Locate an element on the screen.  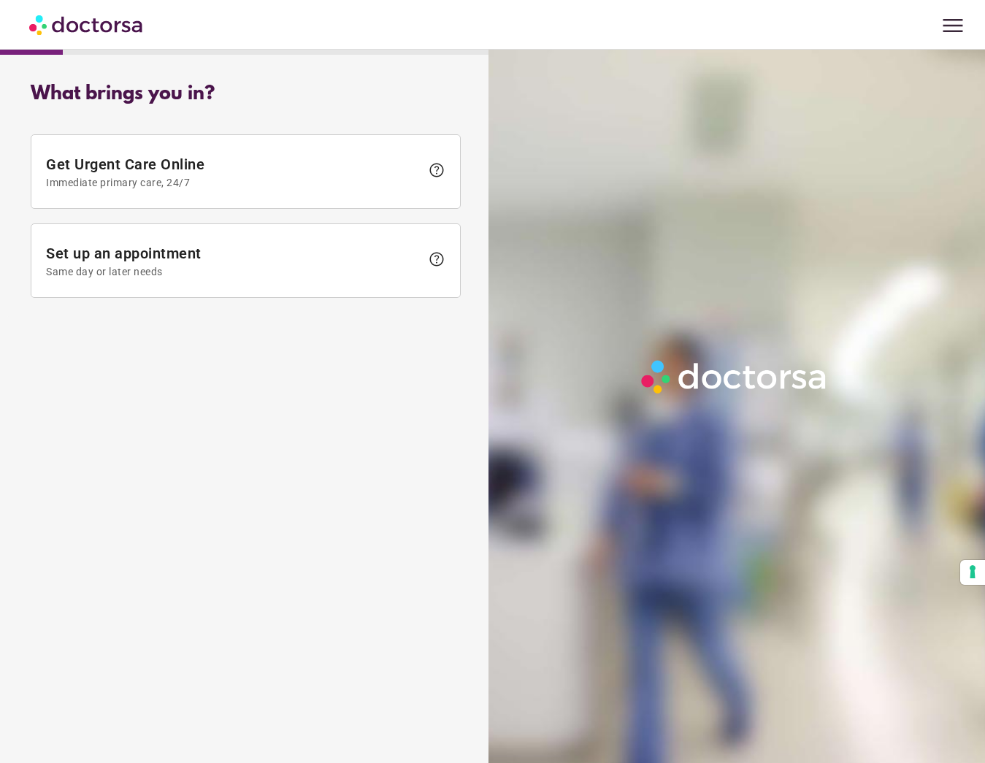
span: Immediate primary care, 24/7 is located at coordinates (233, 183).